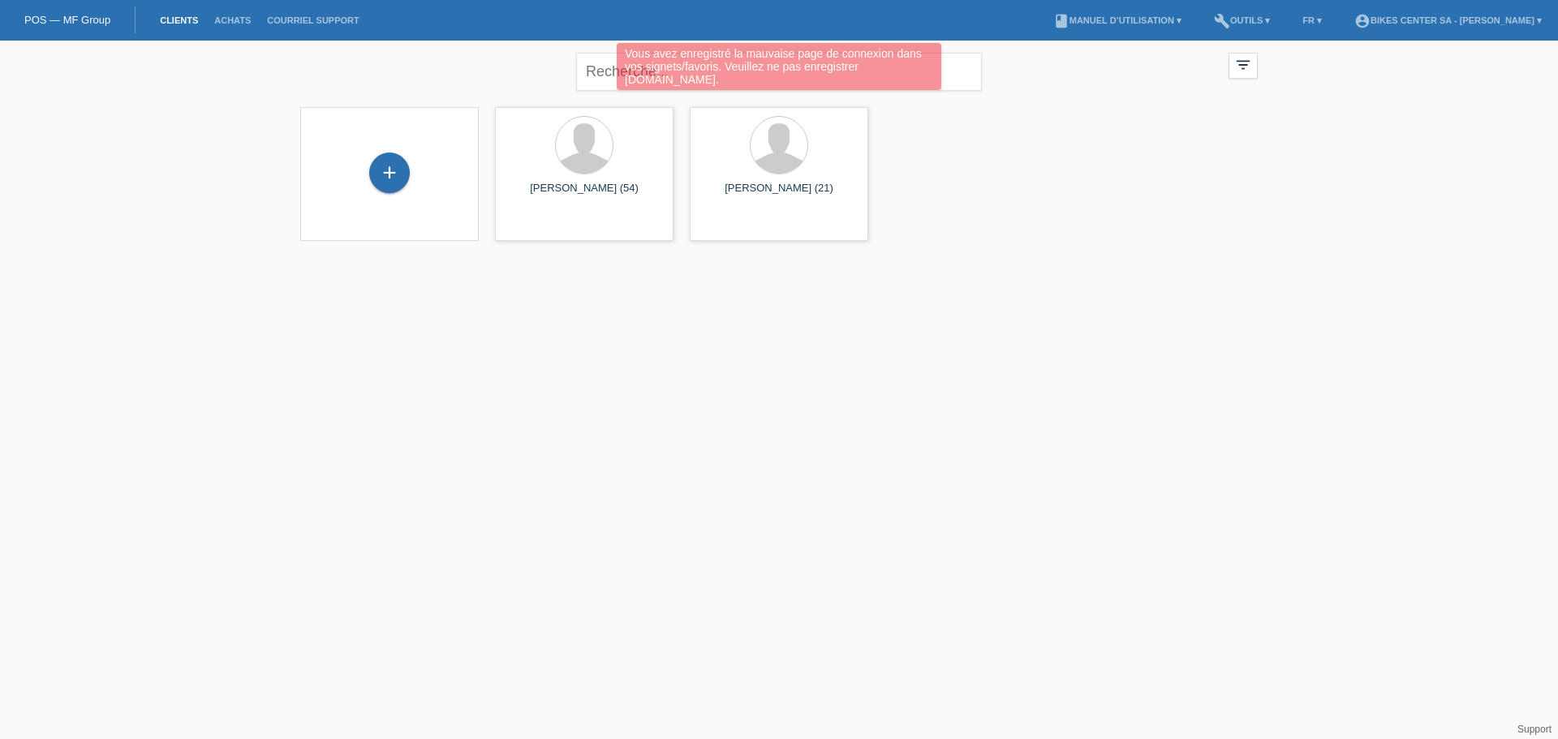  Describe the element at coordinates (312, 20) in the screenshot. I see `a: Courriel Support` at that location.